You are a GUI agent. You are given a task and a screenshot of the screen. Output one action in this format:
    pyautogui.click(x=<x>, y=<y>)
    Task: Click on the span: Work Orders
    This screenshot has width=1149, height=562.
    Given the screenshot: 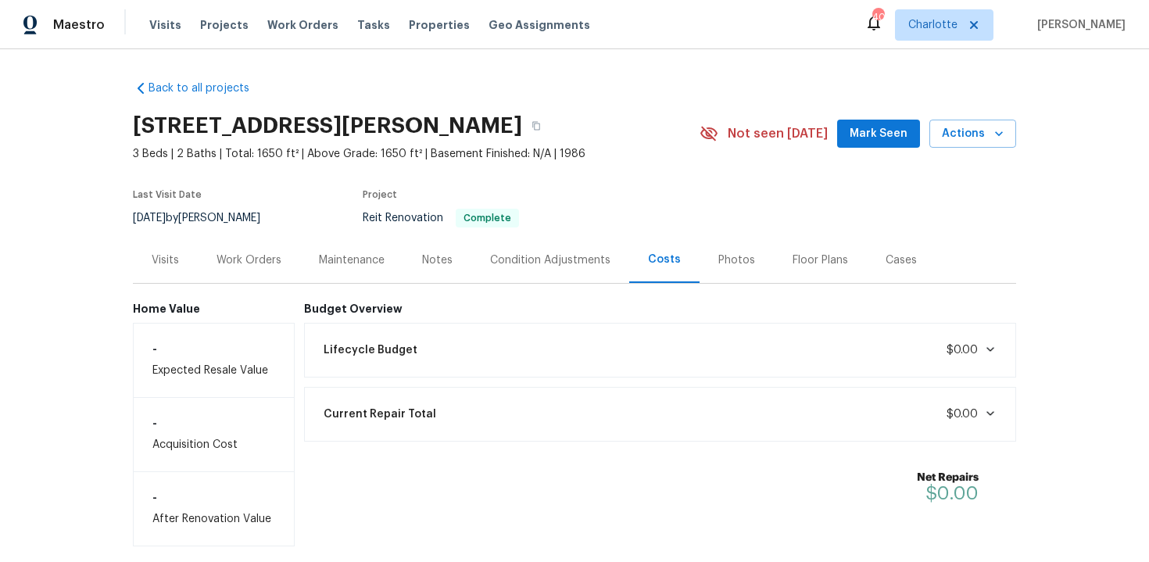 What is the action you would take?
    pyautogui.click(x=303, y=25)
    